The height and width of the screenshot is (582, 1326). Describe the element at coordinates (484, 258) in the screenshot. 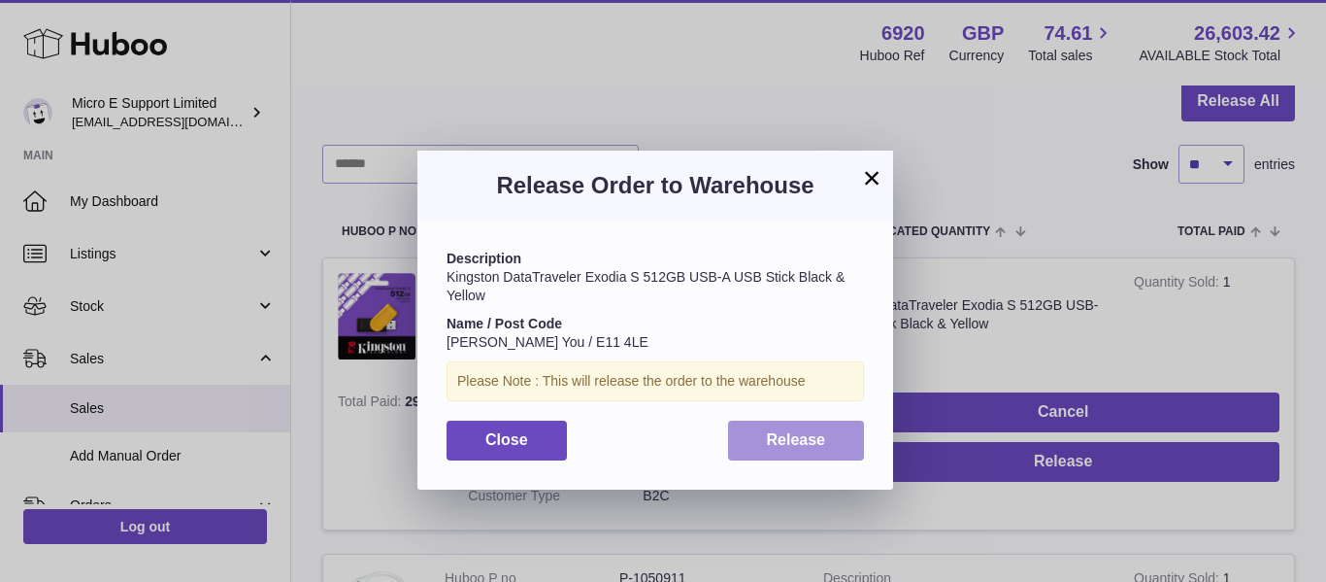

I see `strong: Description` at that location.